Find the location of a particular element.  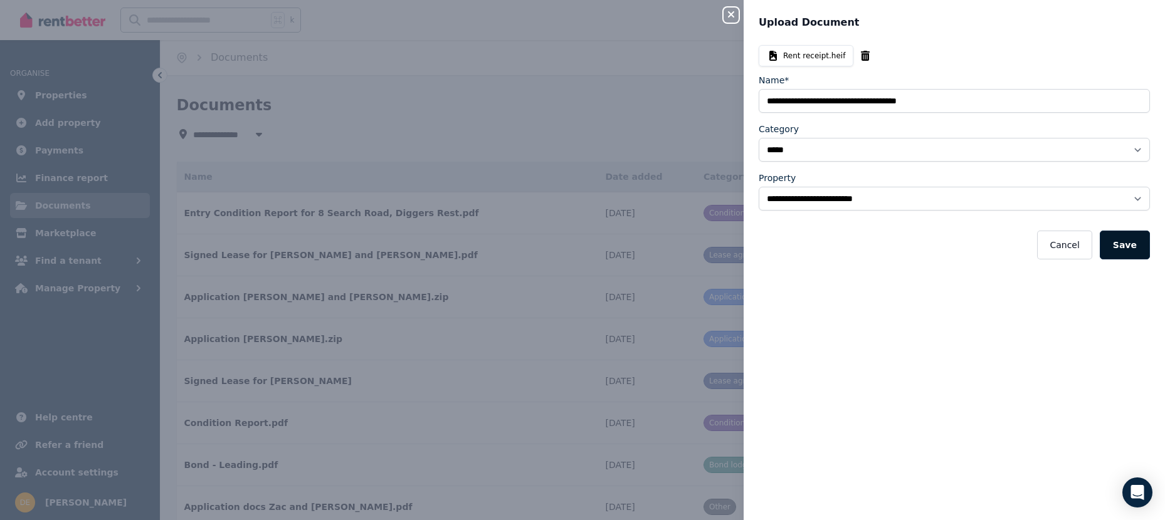

div: Open Intercom Messenger is located at coordinates (1137, 493).